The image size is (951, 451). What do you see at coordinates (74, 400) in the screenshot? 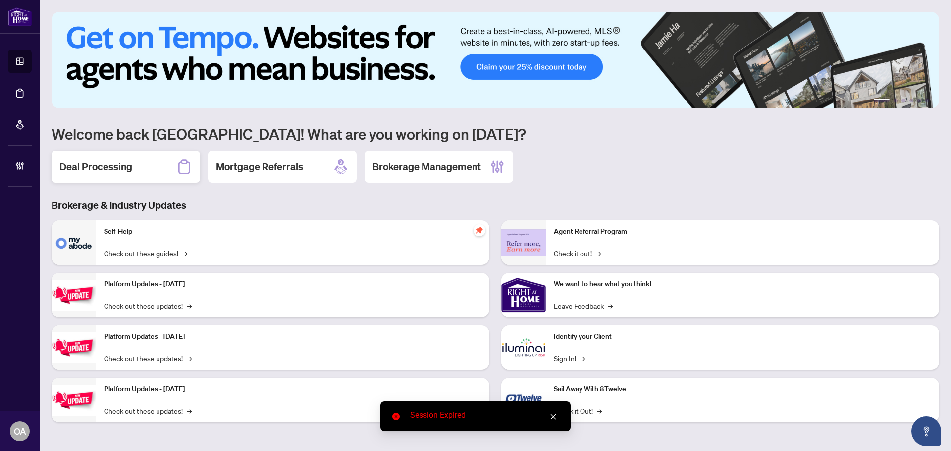
I see `img: Platform Updates - June 23, 2025` at bounding box center [74, 400].